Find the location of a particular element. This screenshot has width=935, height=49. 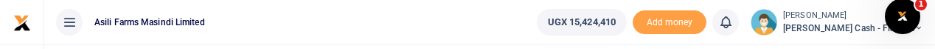

span: UGX 15,424,410 is located at coordinates (582, 22).